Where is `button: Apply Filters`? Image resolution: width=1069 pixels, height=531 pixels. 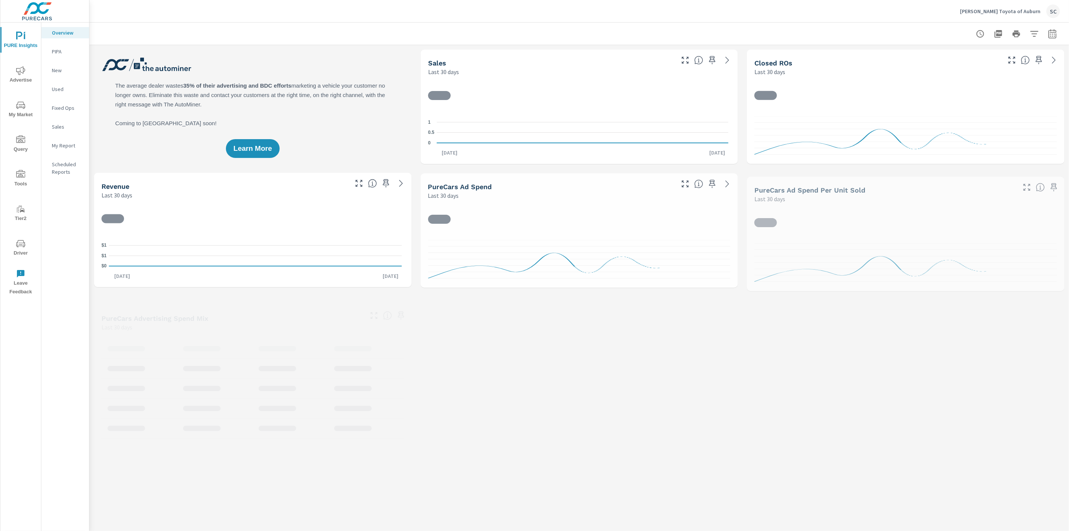
button: Apply Filters is located at coordinates (1034, 34).